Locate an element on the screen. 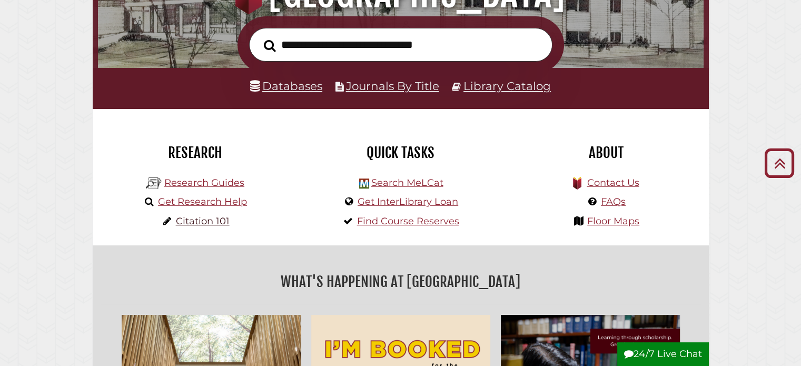 The height and width of the screenshot is (366, 801). h2: About is located at coordinates (606, 153).